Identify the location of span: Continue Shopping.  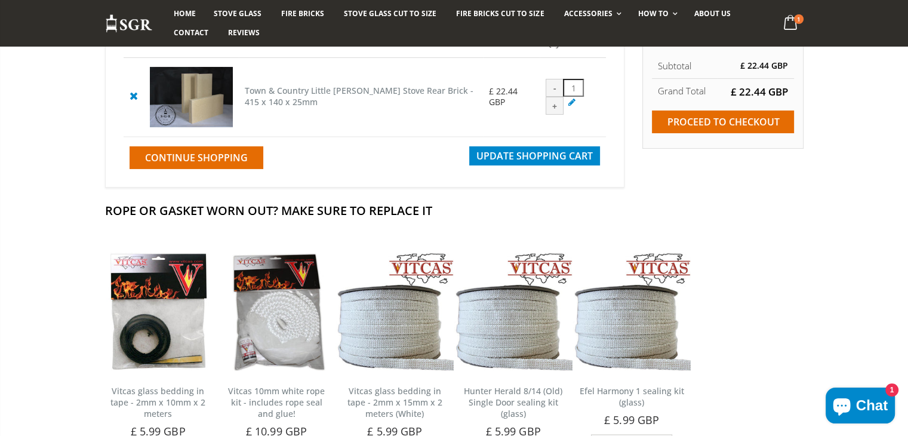
(196, 158).